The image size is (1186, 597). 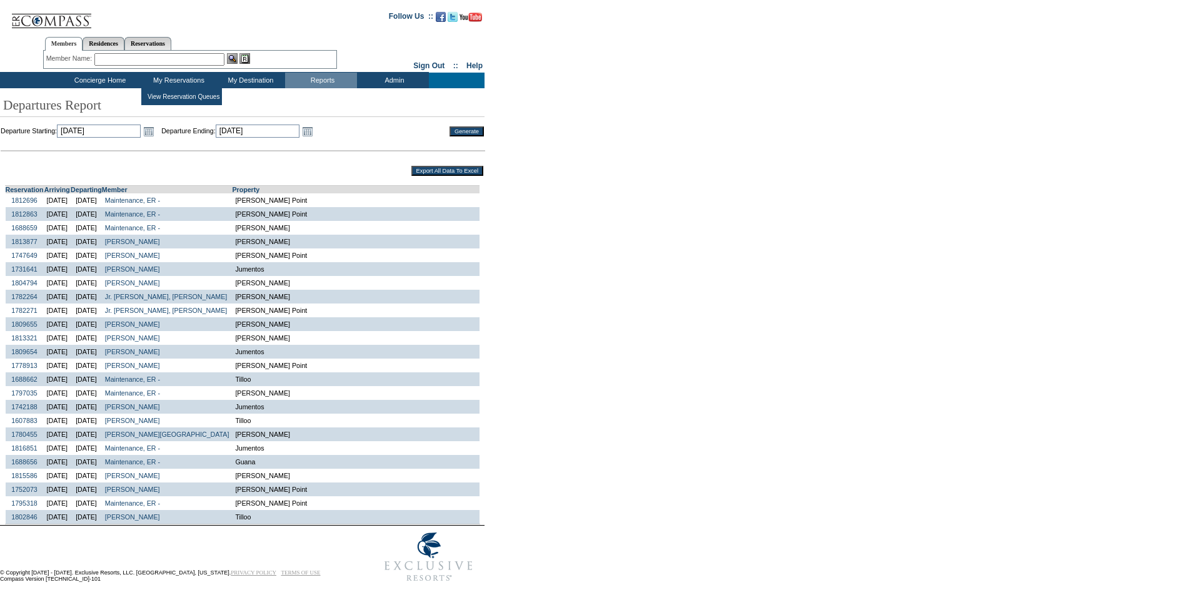 I want to click on td: Admin, so click(x=393, y=80).